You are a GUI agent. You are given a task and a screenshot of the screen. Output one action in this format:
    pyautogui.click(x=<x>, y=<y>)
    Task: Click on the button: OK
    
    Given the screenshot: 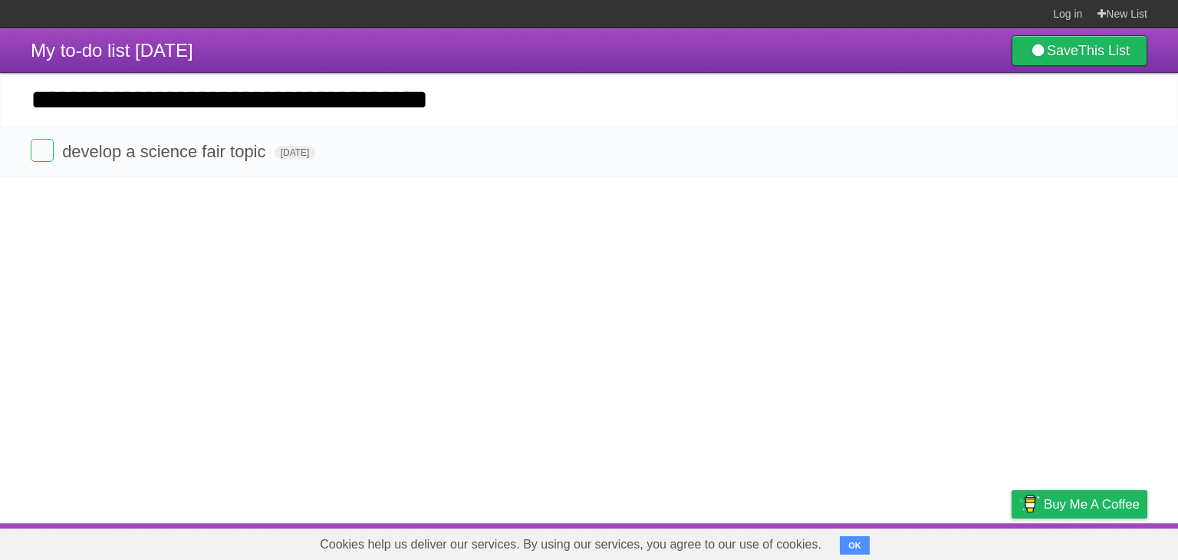 What is the action you would take?
    pyautogui.click(x=854, y=545)
    